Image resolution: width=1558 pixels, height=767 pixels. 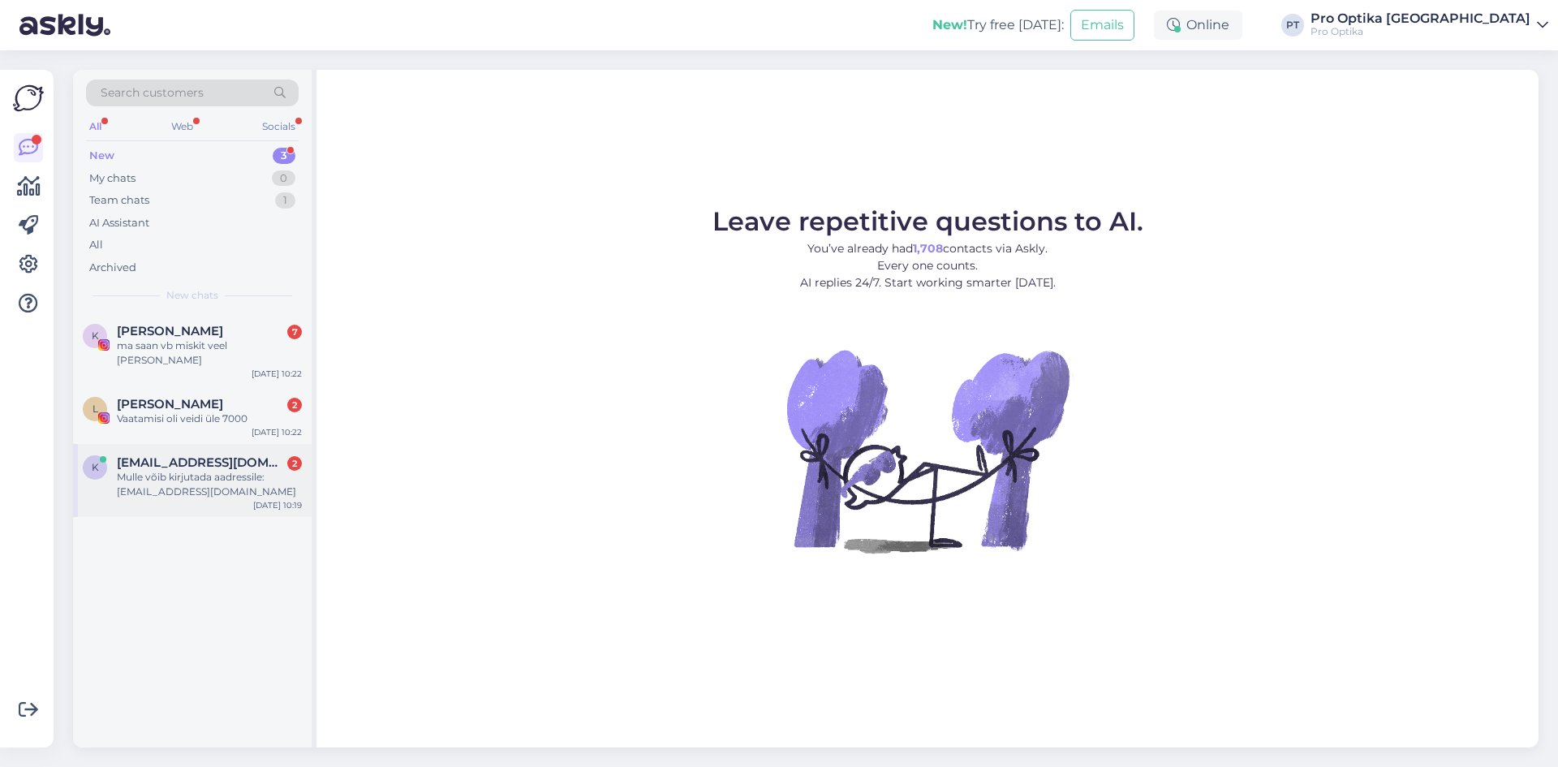 What do you see at coordinates (950, 24) in the screenshot?
I see `b: New!` at bounding box center [950, 24].